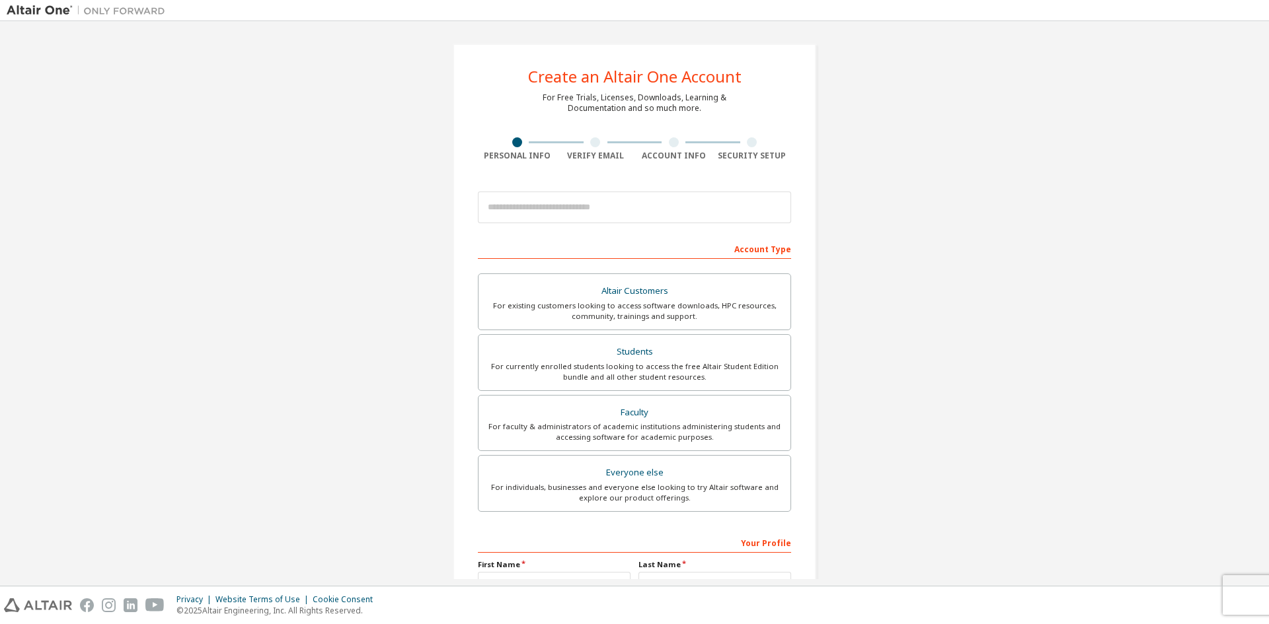  Describe the element at coordinates (130, 605) in the screenshot. I see `img: linkedin.svg` at that location.